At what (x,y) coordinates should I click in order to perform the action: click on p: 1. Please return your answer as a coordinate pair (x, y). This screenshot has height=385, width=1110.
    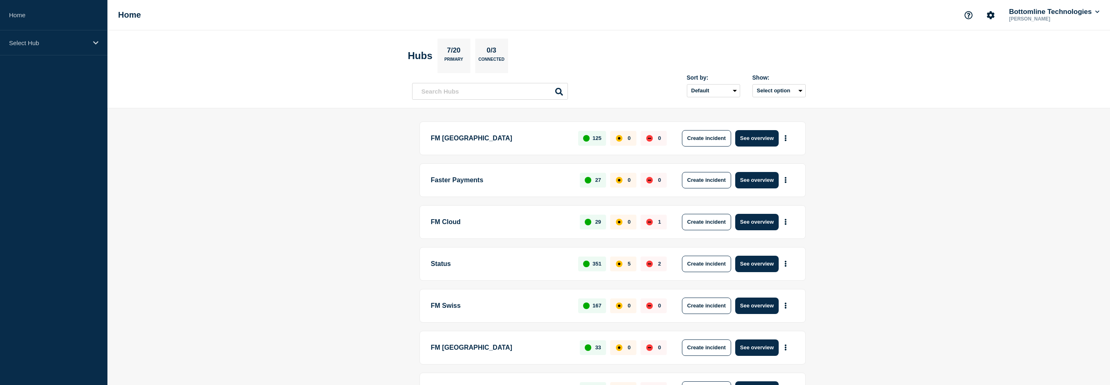
    Looking at the image, I should click on (659, 221).